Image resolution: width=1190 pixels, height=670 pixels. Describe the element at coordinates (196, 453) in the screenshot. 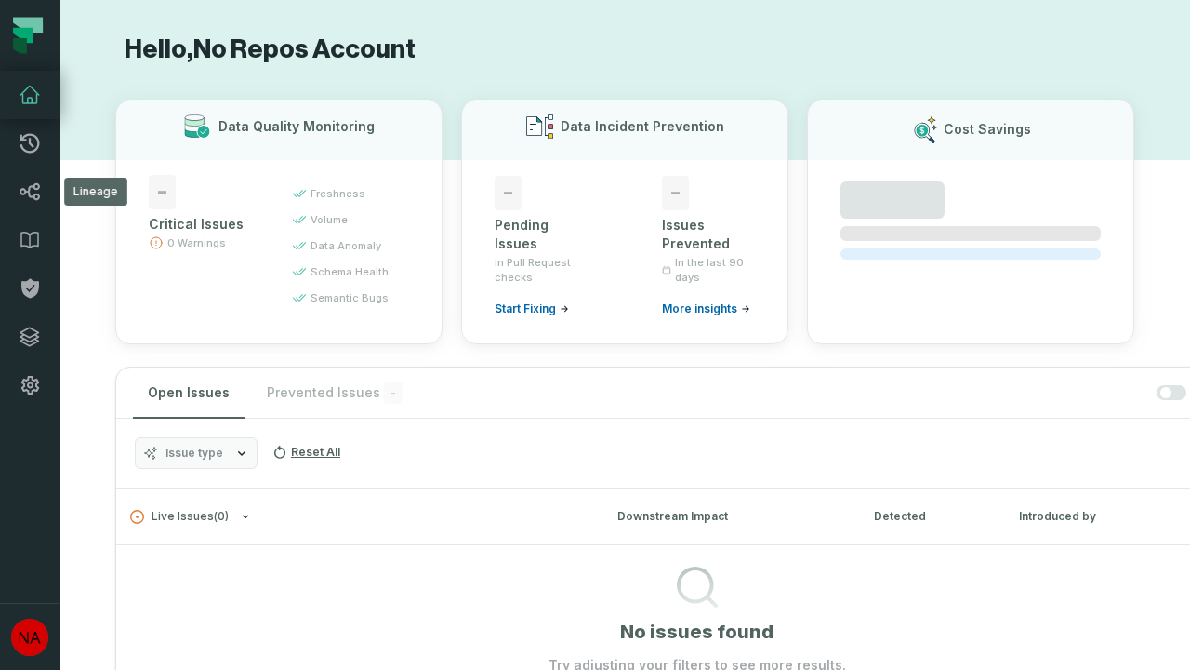

I see `button: Issue type` at that location.